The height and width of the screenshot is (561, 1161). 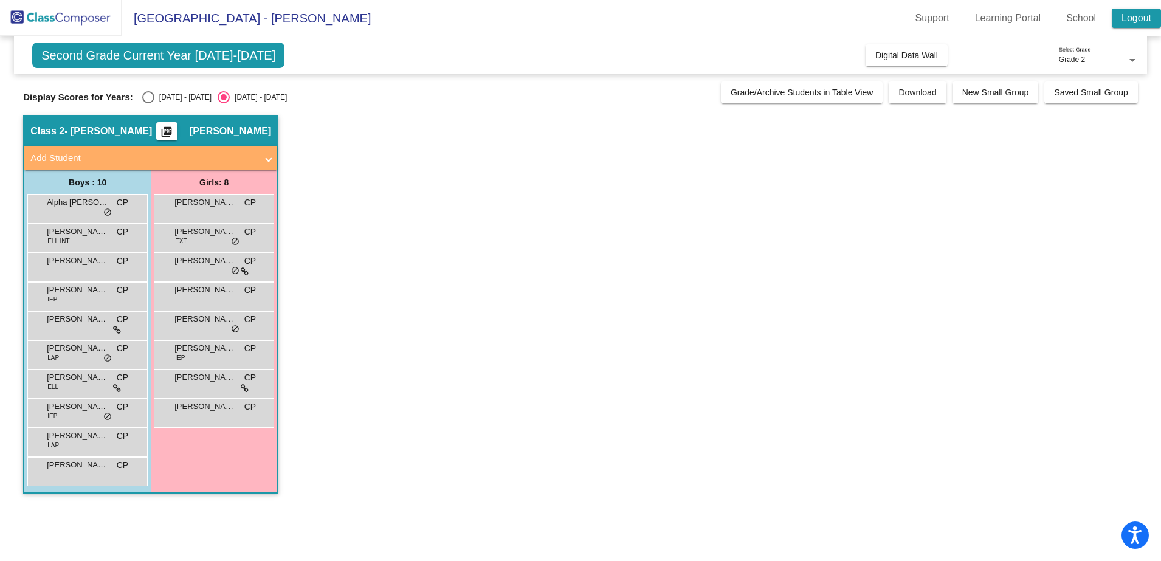 I want to click on span: Display Scores for Years:, so click(x=78, y=97).